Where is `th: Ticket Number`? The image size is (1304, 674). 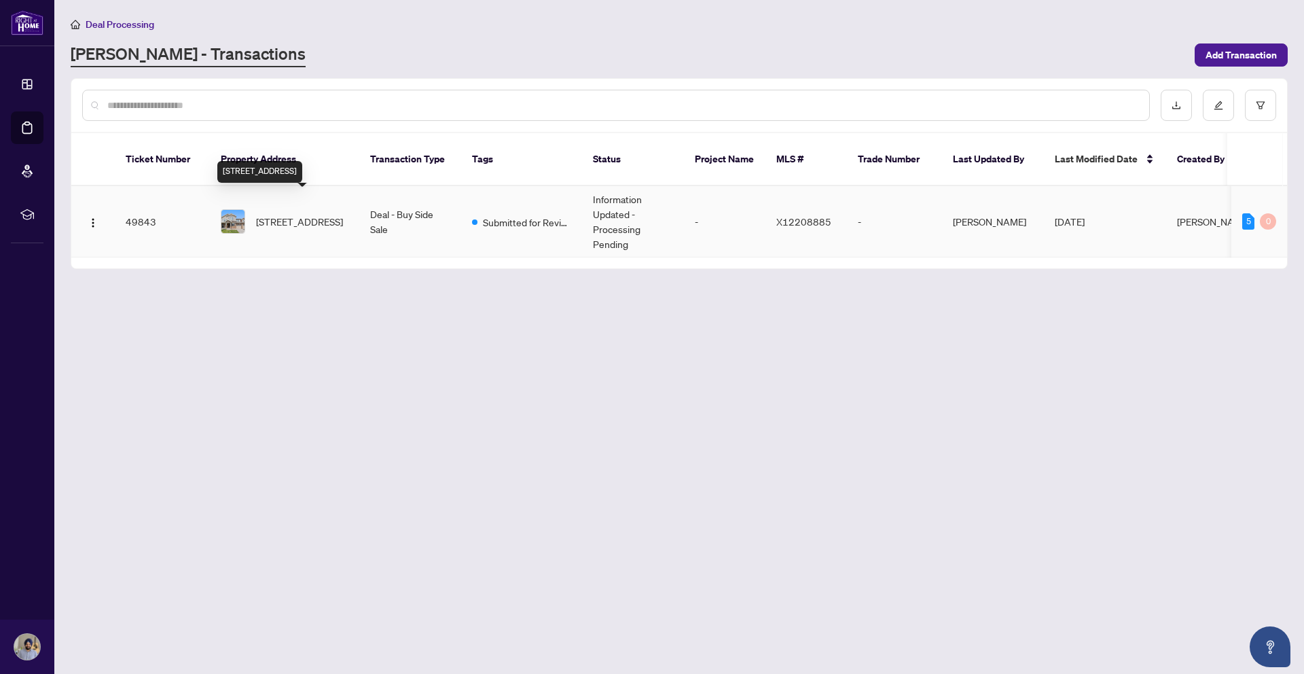
th: Ticket Number is located at coordinates (162, 160).